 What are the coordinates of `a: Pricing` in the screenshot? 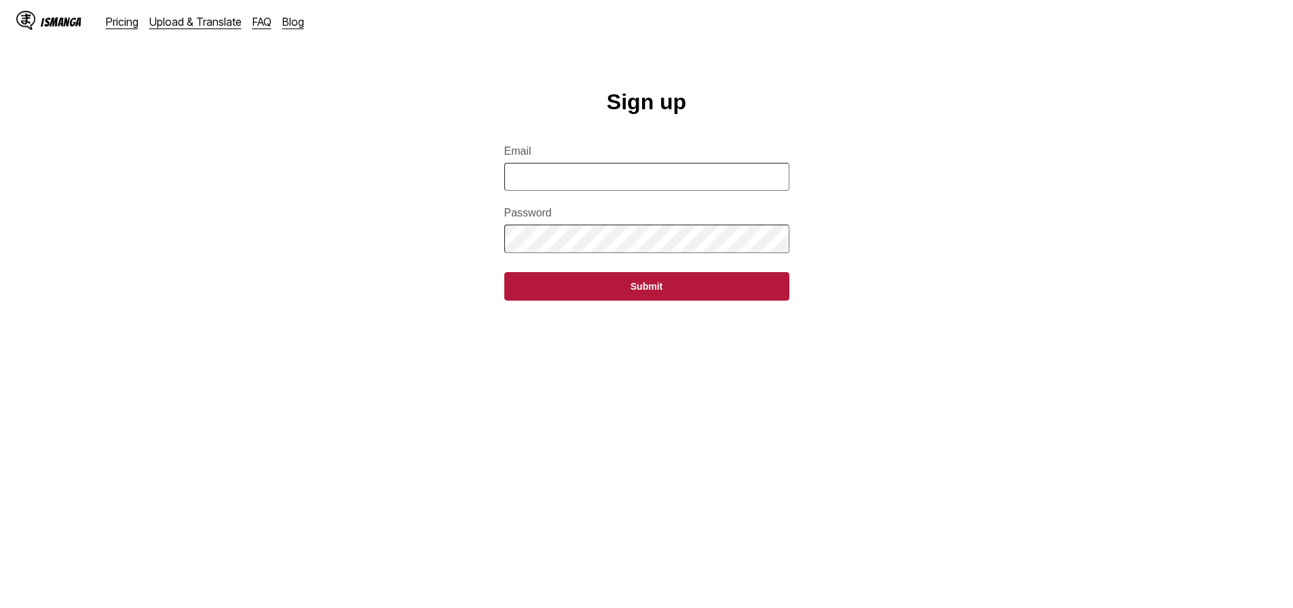 It's located at (122, 22).